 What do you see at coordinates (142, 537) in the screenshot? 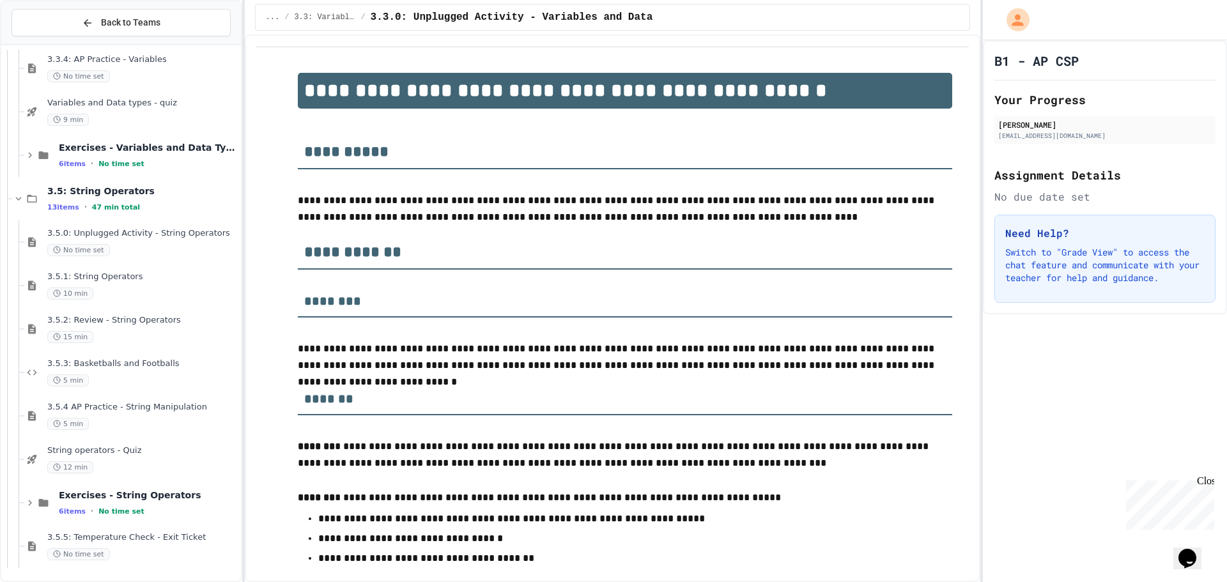
I see `span: 3.5.5: Temperature Check - Exit Ticket` at bounding box center [142, 537].